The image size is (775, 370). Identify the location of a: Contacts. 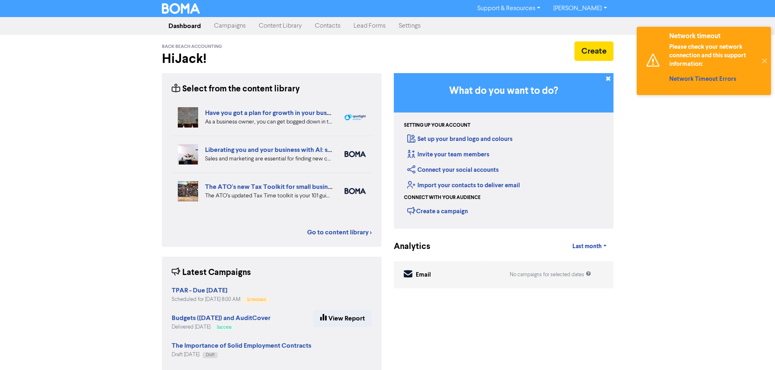
(327, 26).